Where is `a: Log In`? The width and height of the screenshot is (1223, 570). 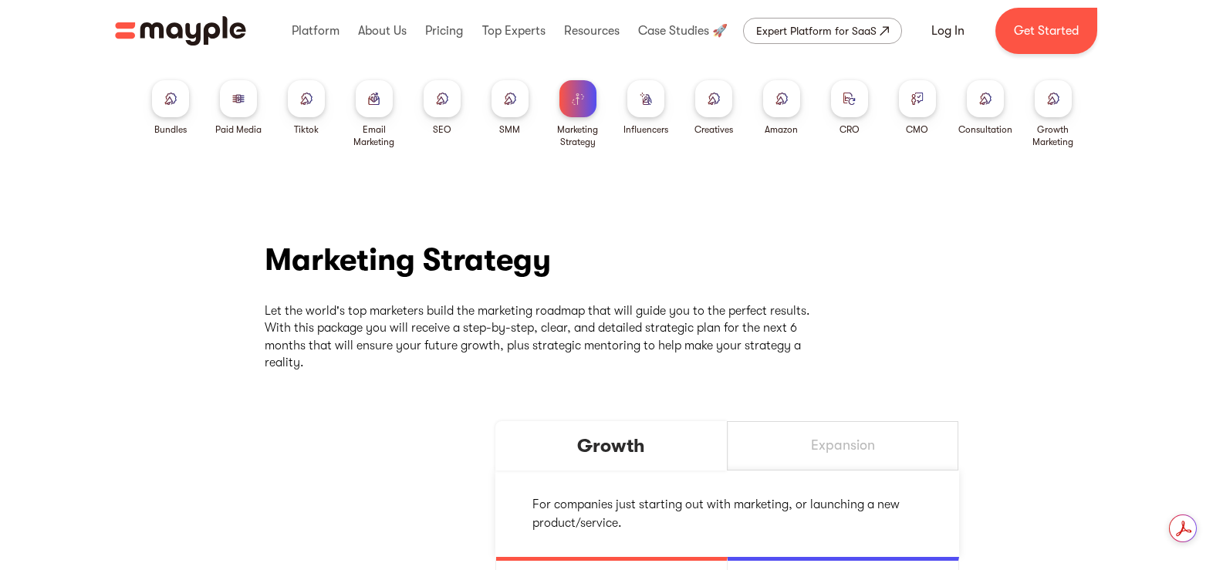 a: Log In is located at coordinates (947, 31).